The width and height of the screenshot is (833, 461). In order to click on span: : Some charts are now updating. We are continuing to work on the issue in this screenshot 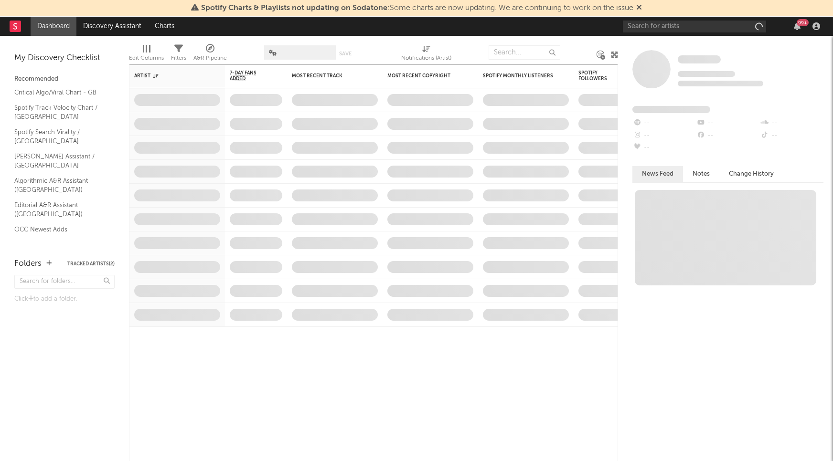, I will do `click(417, 8)`.